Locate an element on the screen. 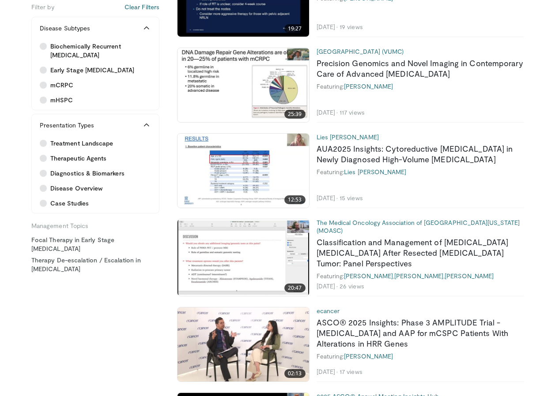 The width and height of the screenshot is (555, 396). li: 26 views is located at coordinates (352, 286).